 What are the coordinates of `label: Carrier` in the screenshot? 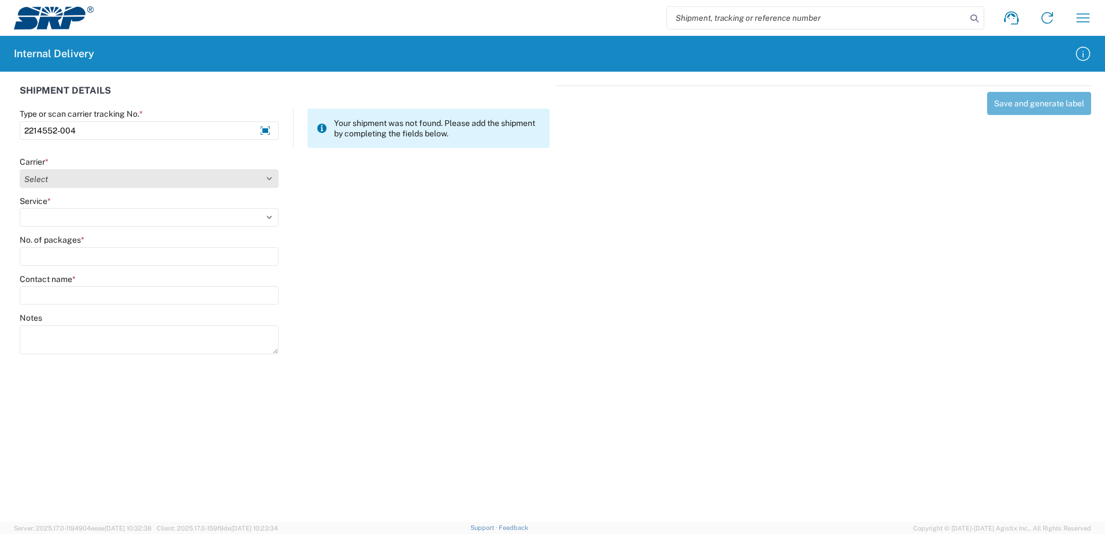 It's located at (34, 162).